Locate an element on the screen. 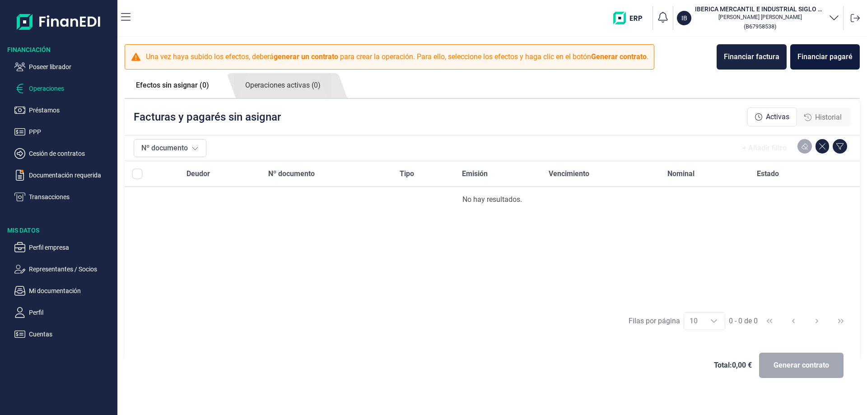 Image resolution: width=867 pixels, height=415 pixels. button: Representantes / Socios is located at coordinates (64, 269).